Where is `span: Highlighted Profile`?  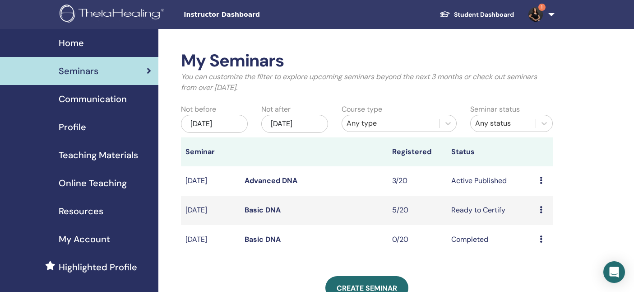
span: Highlighted Profile is located at coordinates (98, 267).